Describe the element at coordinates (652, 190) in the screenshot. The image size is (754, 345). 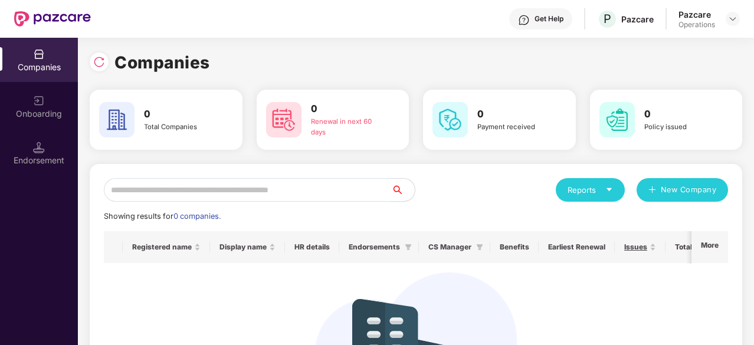
I see `span: plus` at that location.